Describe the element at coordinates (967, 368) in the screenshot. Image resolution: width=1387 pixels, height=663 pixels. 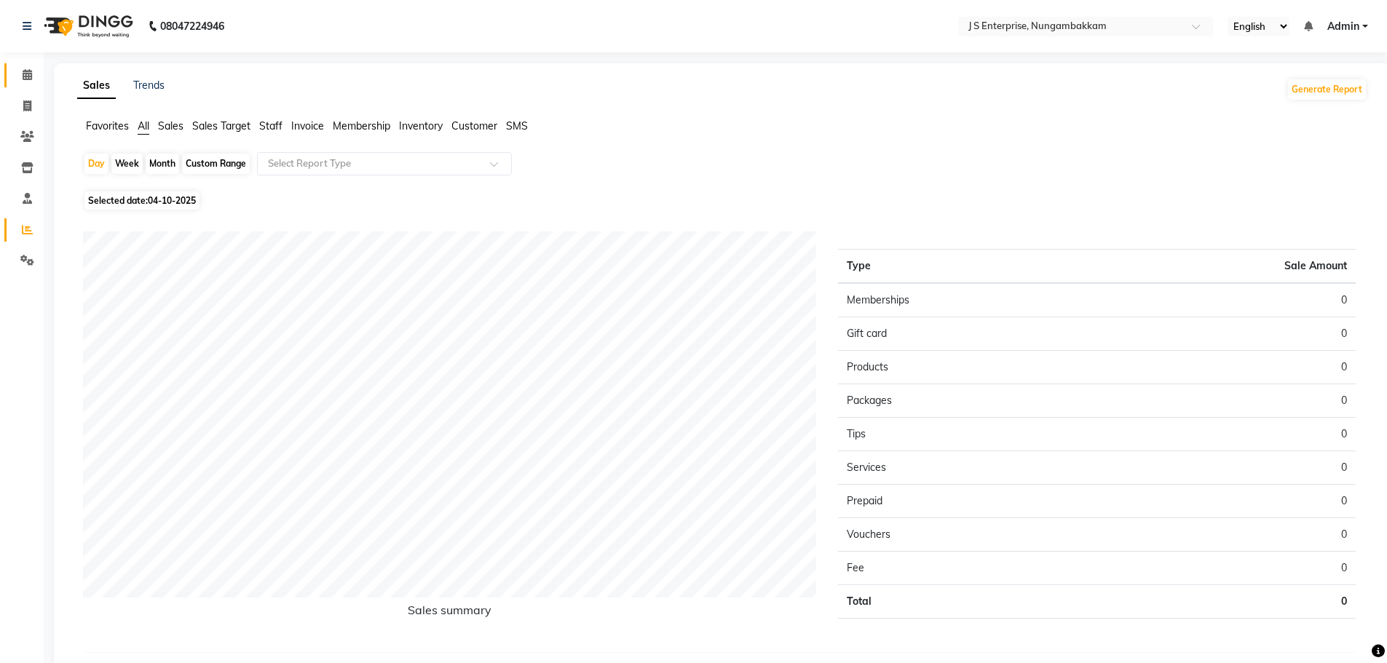
I see `td: Products` at that location.